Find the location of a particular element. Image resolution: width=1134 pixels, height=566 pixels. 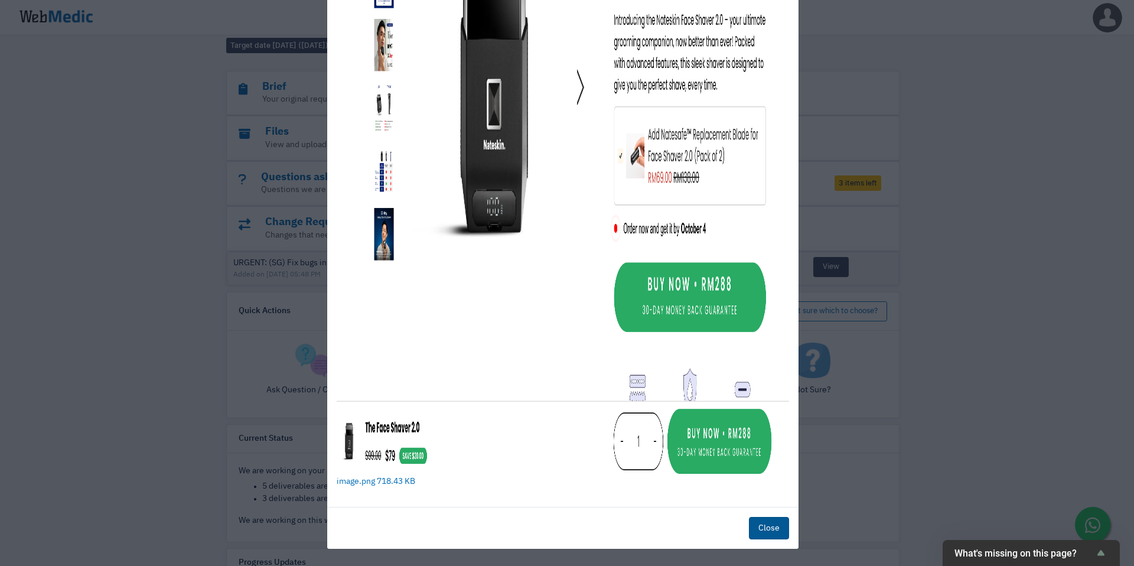

button: Show survey - What's missing on this page? is located at coordinates (1031, 553).